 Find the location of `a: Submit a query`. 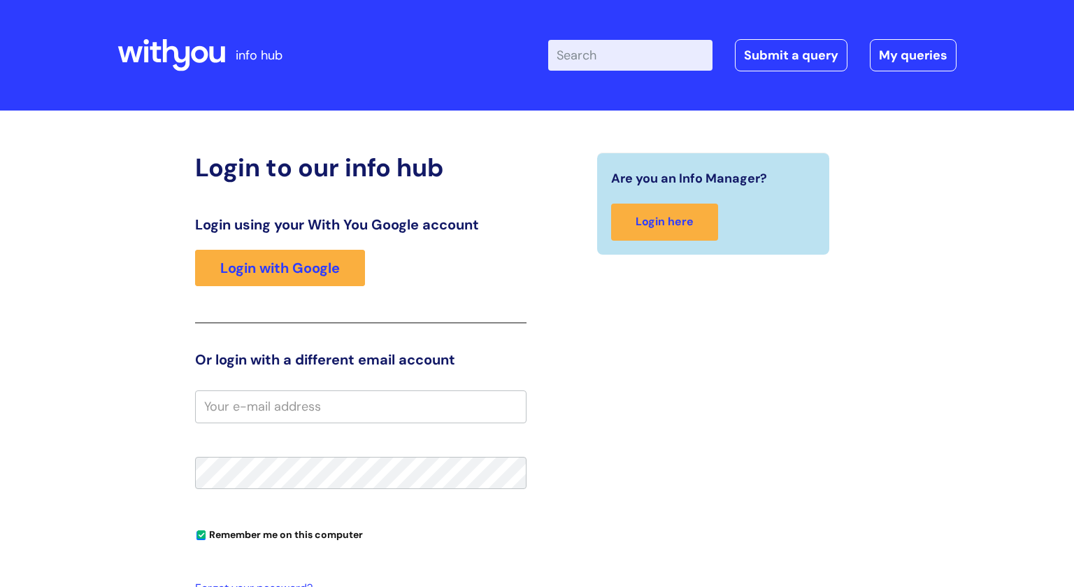

a: Submit a query is located at coordinates (791, 55).